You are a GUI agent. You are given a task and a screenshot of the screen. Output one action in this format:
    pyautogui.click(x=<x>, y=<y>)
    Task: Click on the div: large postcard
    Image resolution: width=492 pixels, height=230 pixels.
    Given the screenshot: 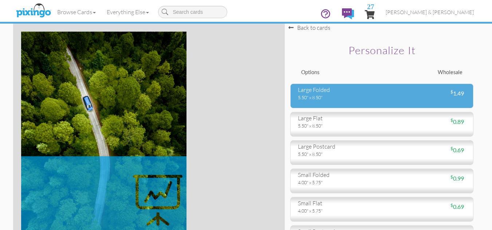 What is the action you would take?
    pyautogui.click(x=337, y=147)
    